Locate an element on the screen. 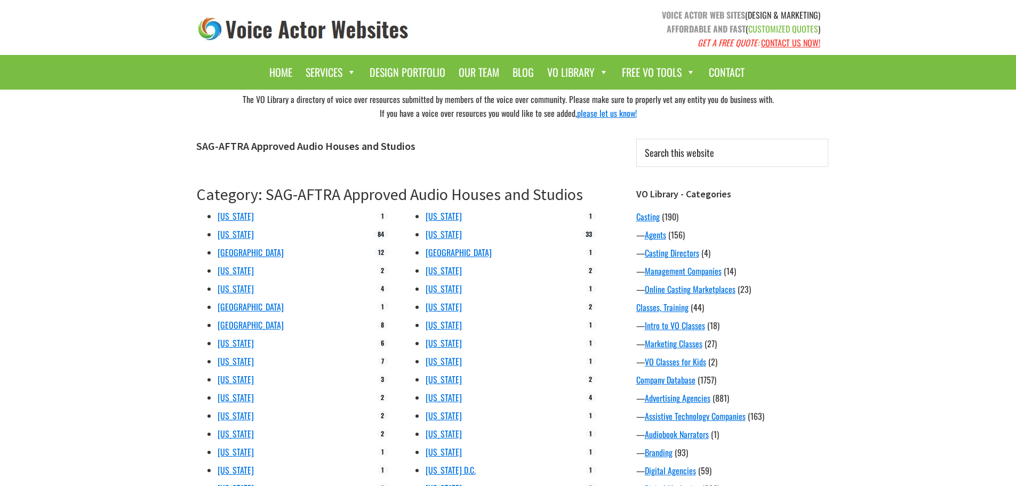 Image resolution: width=1016 pixels, height=486 pixels. span: 33 is located at coordinates (589, 234).